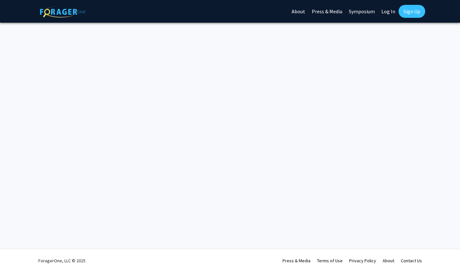  I want to click on a: Press & Media, so click(296, 261).